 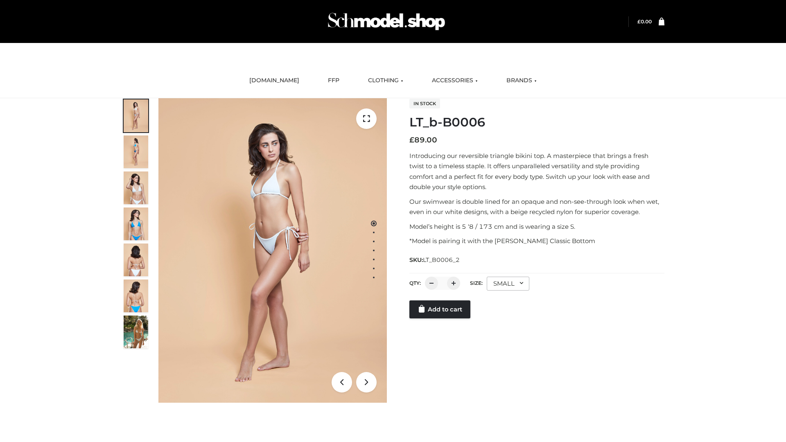 What do you see at coordinates (385, 81) in the screenshot?
I see `a: CLOTHING` at bounding box center [385, 81].